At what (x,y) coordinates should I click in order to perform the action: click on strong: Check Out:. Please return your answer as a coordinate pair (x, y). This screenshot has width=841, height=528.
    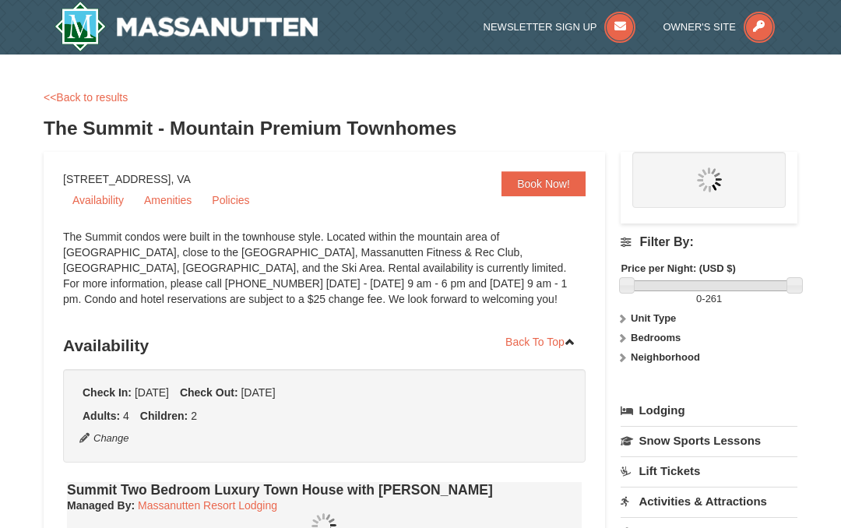
    Looking at the image, I should click on (209, 392).